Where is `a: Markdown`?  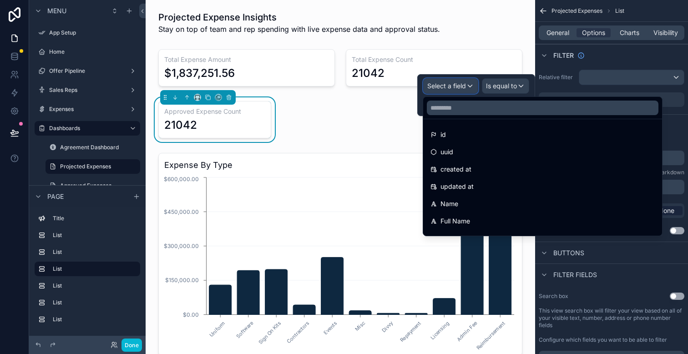 a: Markdown is located at coordinates (666, 172).